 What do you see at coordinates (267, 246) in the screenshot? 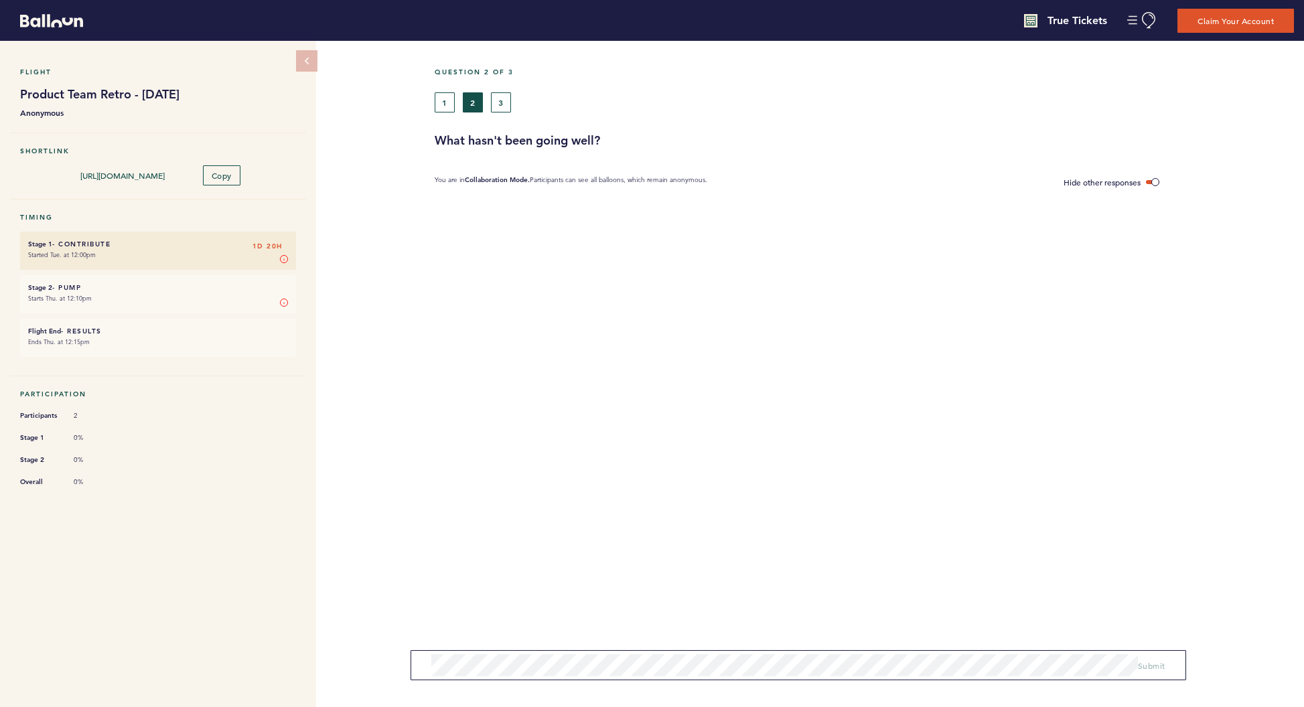
I see `span: 1D 20H` at bounding box center [267, 246].